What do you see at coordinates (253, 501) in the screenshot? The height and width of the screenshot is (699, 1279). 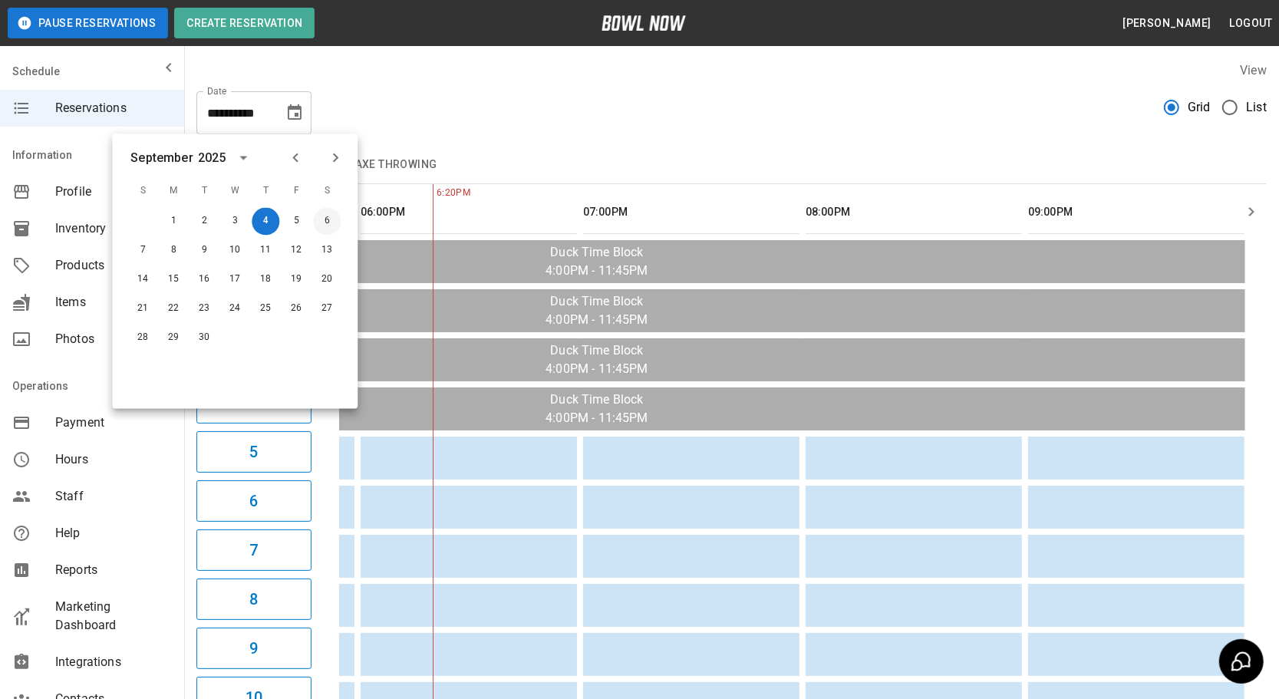 I see `h6: 6` at bounding box center [253, 501].